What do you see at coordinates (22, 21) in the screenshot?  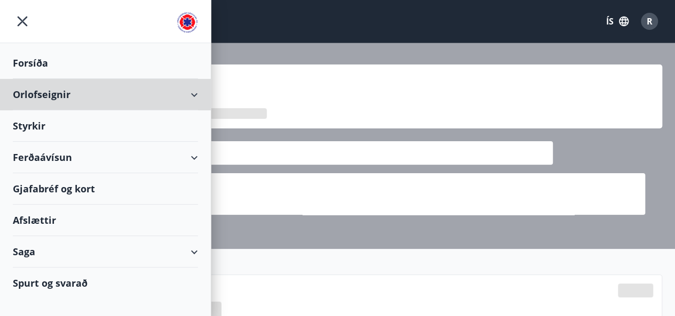 I see `button: menu` at bounding box center [22, 21].